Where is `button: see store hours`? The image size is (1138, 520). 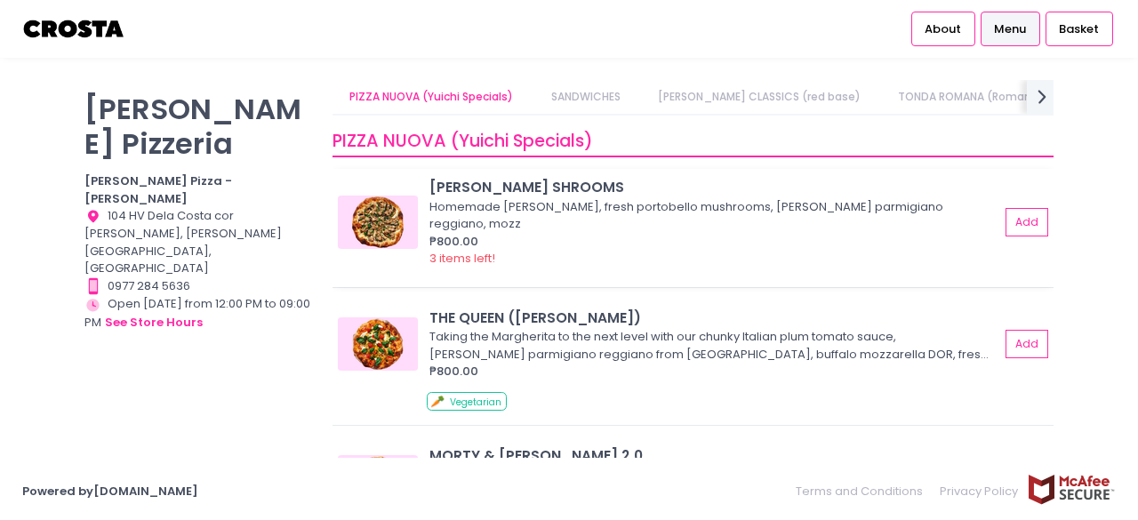
button: see store hours is located at coordinates (154, 323).